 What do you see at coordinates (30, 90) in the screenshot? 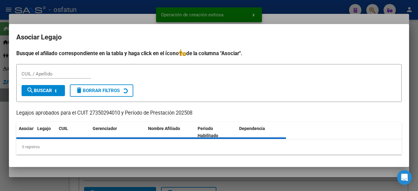
I see `mat-icon: search` at bounding box center [30, 90].